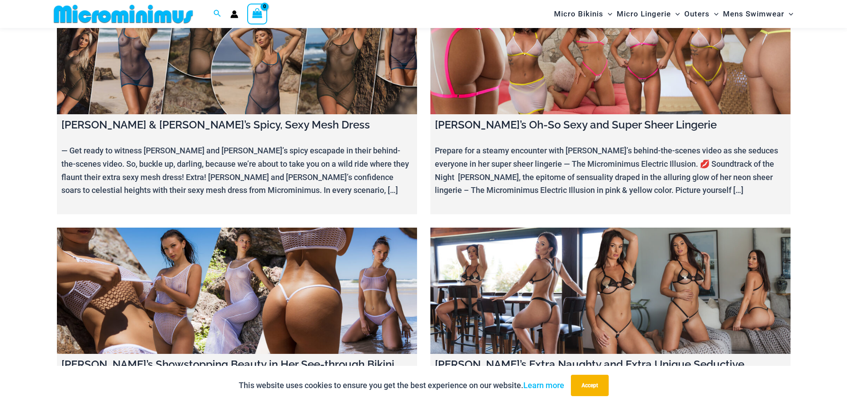  I want to click on nav: Site Navigation, so click(674, 14).